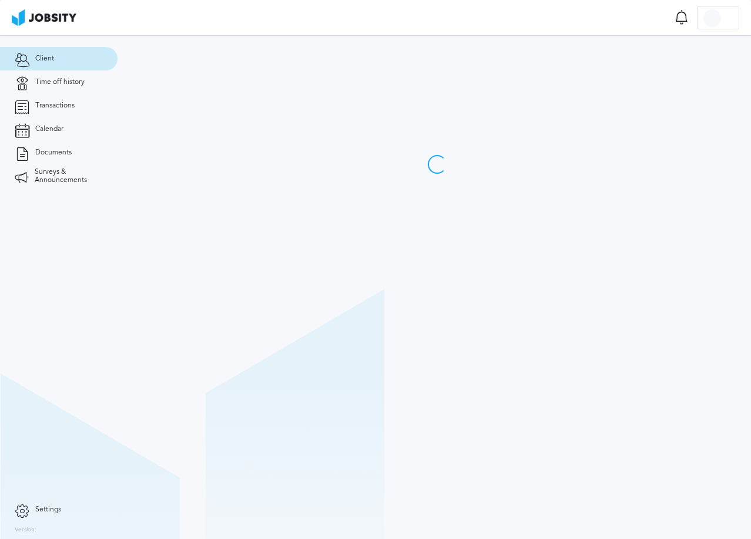 The width and height of the screenshot is (751, 539). Describe the element at coordinates (60, 82) in the screenshot. I see `span: Time off history` at that location.